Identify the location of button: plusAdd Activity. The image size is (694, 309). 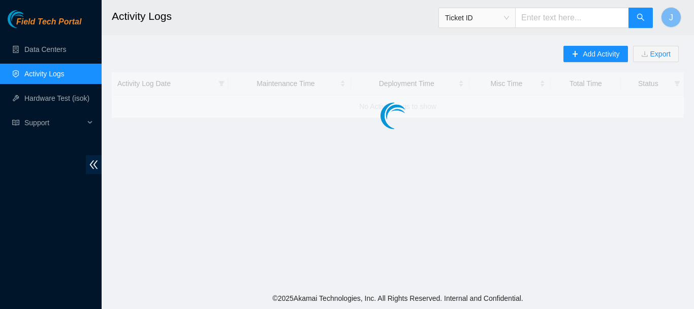
(596, 54).